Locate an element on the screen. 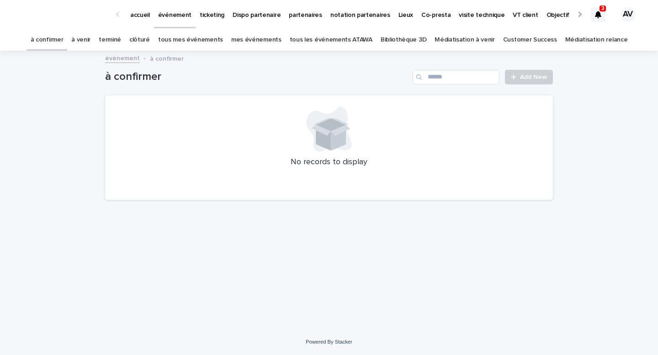  a: Powered By Stacker is located at coordinates (328, 342).